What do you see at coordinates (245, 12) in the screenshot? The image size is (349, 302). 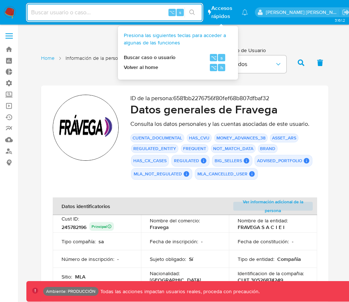 I see `a: Notificaciones` at bounding box center [245, 12].